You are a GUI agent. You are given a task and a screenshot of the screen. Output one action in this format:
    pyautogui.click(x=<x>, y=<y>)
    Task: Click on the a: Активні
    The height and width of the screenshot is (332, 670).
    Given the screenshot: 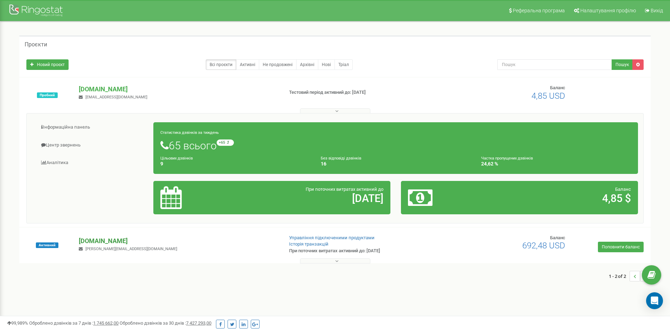 What is the action you would take?
    pyautogui.click(x=248, y=65)
    